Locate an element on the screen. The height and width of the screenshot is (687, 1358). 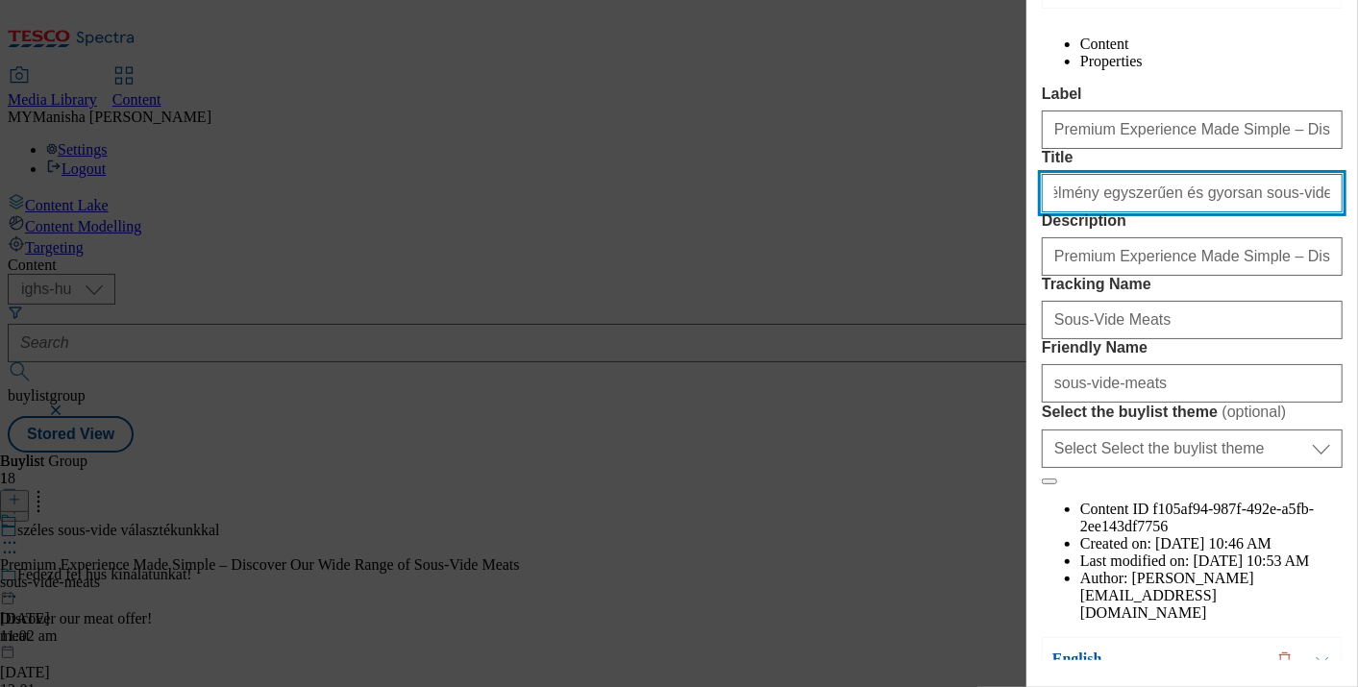
input: Enter Friendly Name is located at coordinates (1192, 384).